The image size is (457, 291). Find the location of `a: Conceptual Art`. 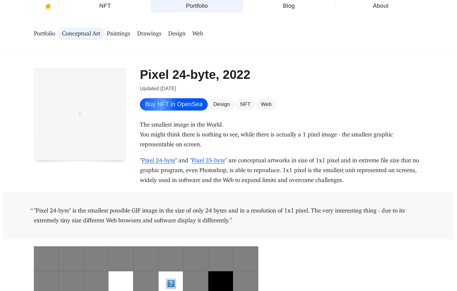

a: Conceptual Art is located at coordinates (81, 34).